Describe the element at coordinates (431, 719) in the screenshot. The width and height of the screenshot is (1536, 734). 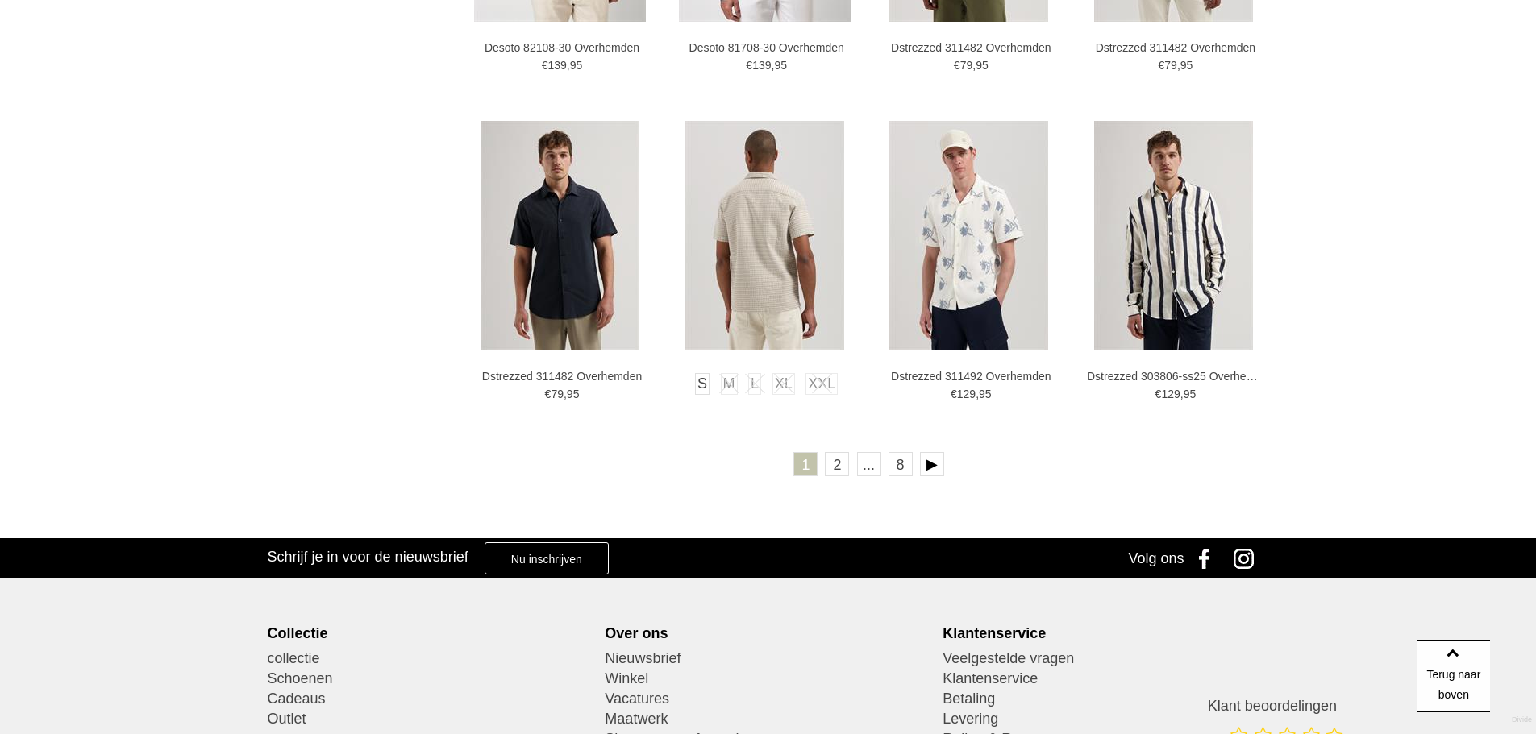
I see `a: Outlet` at that location.